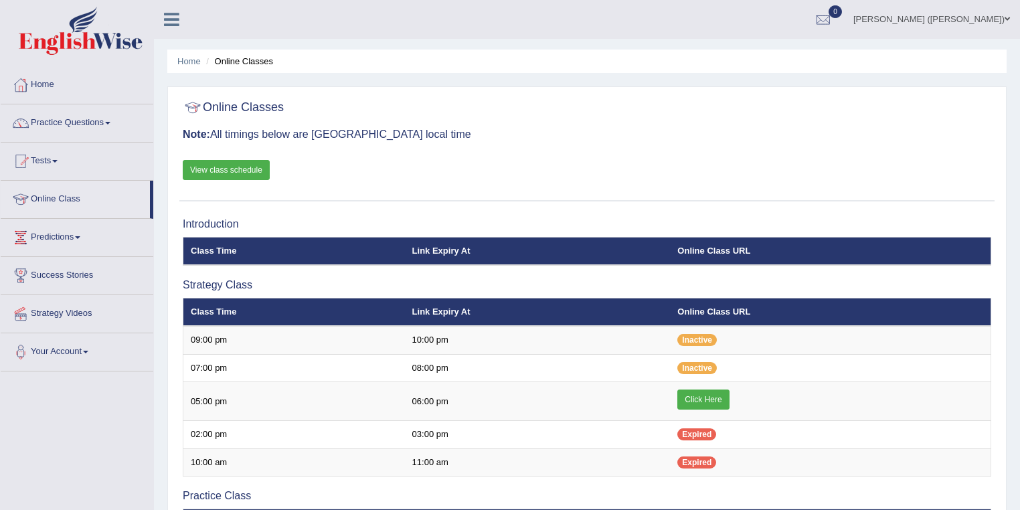 This screenshot has width=1020, height=510. I want to click on td: 08:00 pm, so click(537, 368).